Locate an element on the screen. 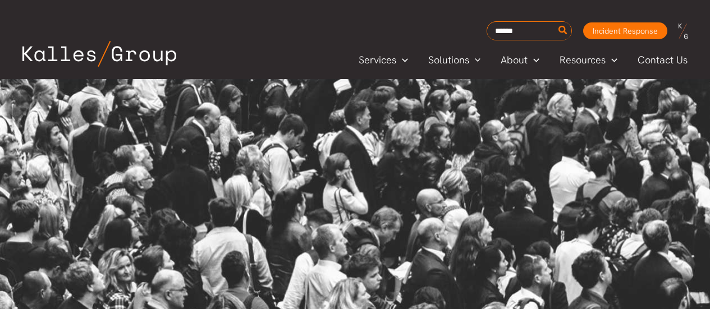 Image resolution: width=710 pixels, height=309 pixels. span: Contact Us is located at coordinates (662, 60).